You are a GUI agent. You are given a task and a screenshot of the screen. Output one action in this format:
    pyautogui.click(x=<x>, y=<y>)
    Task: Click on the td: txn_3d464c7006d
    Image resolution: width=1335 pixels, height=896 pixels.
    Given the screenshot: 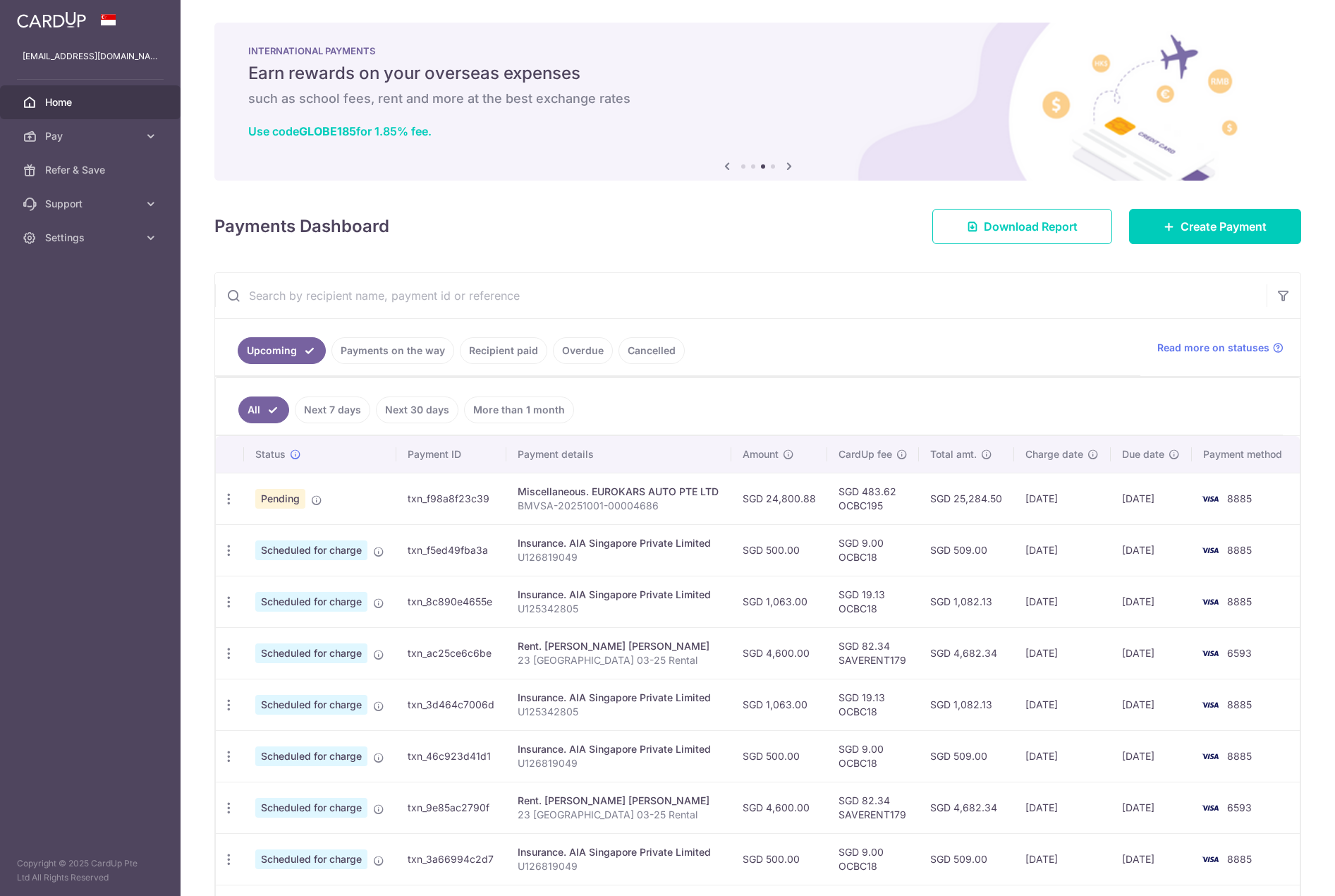 What is the action you would take?
    pyautogui.click(x=451, y=704)
    